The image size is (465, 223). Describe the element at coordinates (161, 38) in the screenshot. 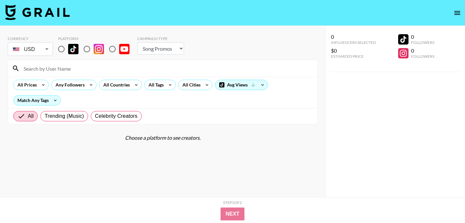

I see `div: Campaign Type` at that location.